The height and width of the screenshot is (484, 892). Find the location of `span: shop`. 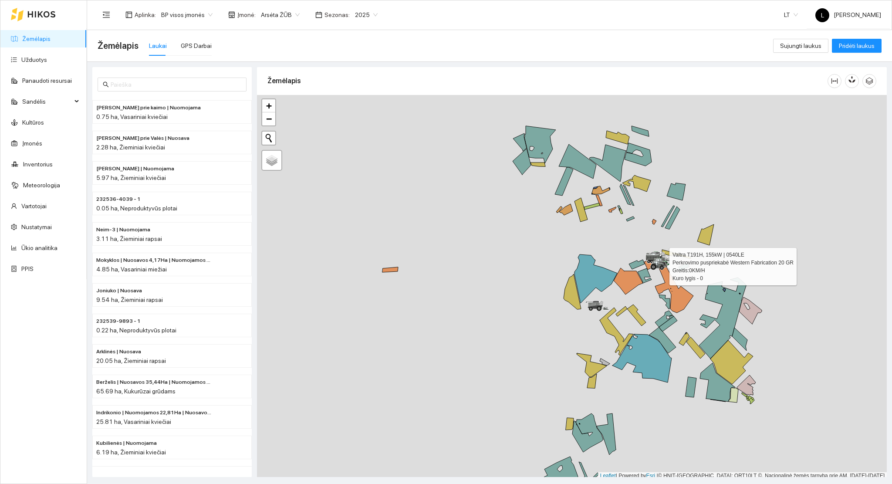

span: shop is located at coordinates (232, 15).